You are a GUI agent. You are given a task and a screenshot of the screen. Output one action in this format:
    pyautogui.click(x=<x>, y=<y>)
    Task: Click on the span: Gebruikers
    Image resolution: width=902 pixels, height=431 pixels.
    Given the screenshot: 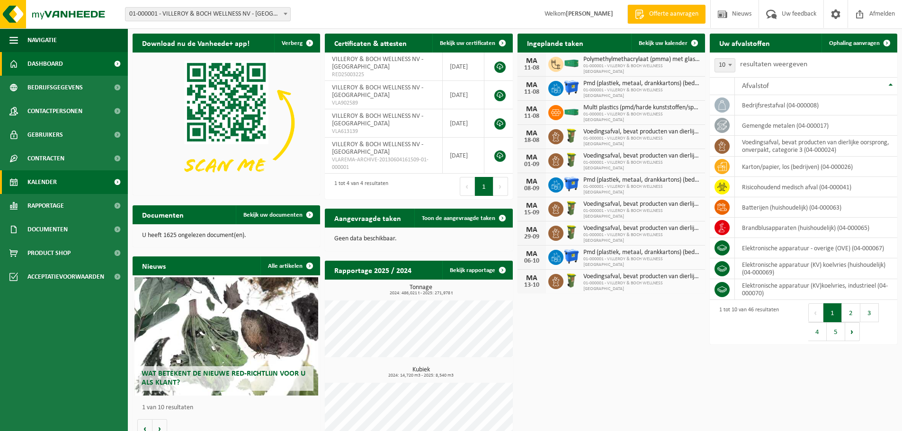 What is the action you would take?
    pyautogui.click(x=45, y=135)
    